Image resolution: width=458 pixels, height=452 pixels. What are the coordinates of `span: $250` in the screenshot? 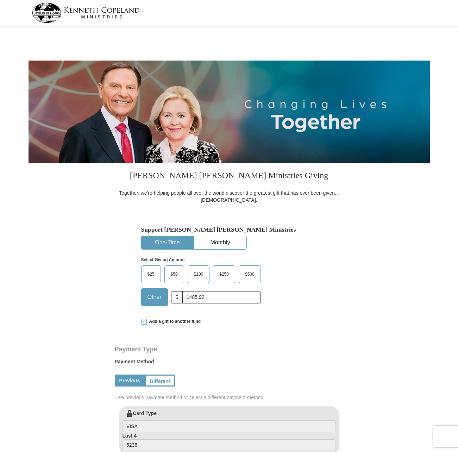 It's located at (224, 274).